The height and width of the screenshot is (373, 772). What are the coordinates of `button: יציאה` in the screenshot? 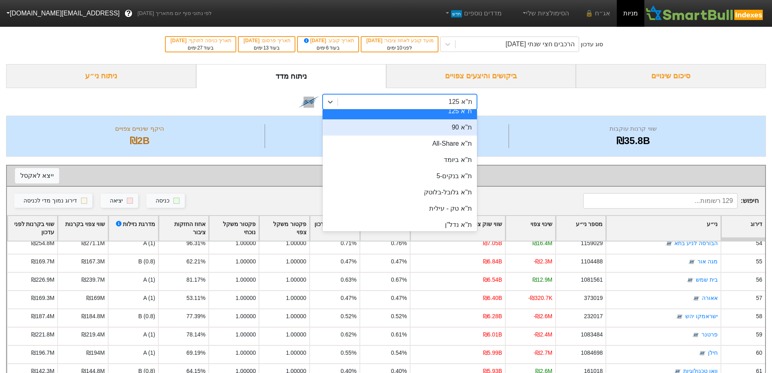 It's located at (119, 201).